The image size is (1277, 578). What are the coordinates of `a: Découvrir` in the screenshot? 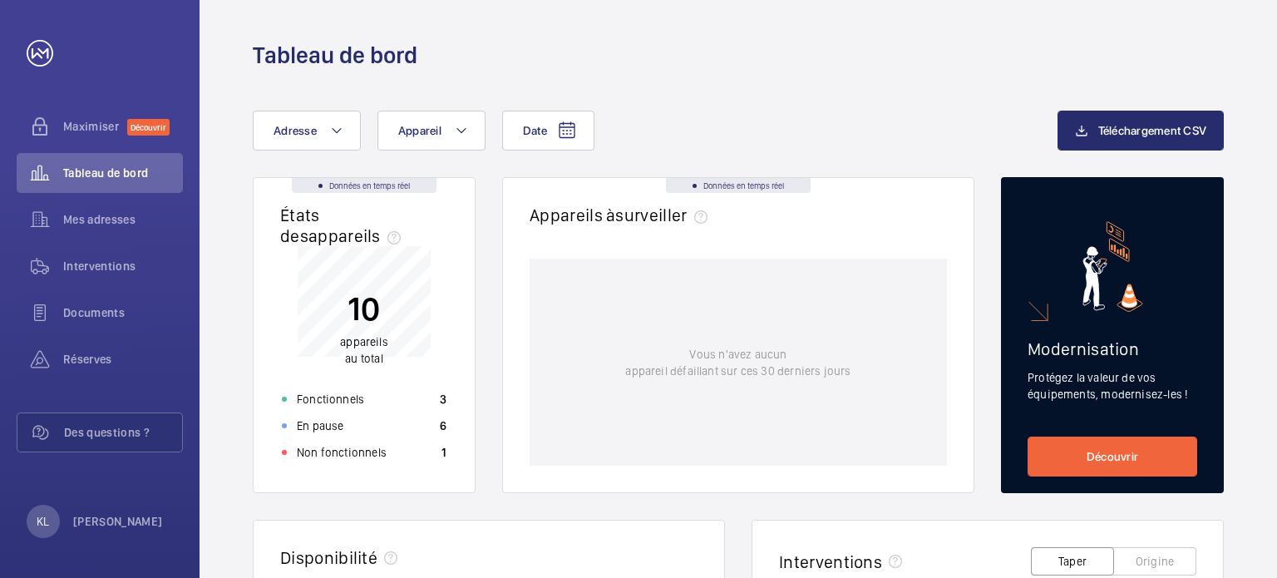 It's located at (1112, 456).